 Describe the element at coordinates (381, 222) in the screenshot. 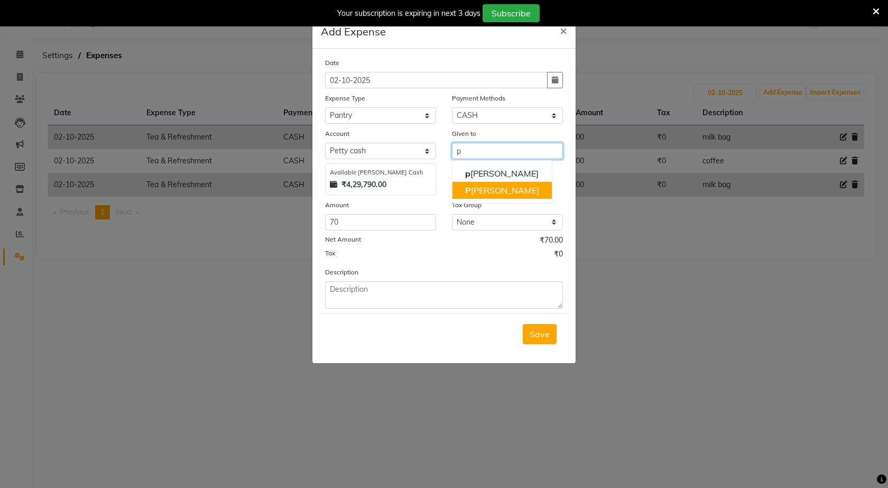

I see `input: Amount` at that location.